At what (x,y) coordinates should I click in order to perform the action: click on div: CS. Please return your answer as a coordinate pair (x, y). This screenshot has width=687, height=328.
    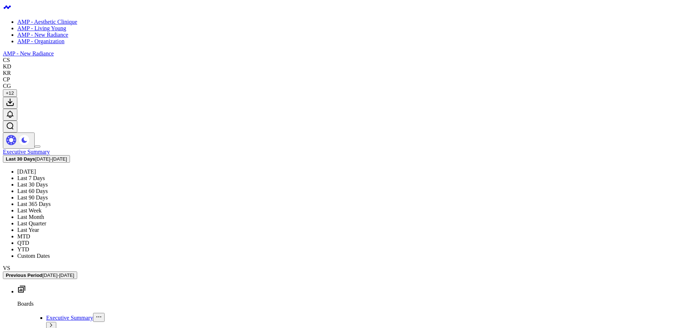
    Looking at the image, I should click on (6, 60).